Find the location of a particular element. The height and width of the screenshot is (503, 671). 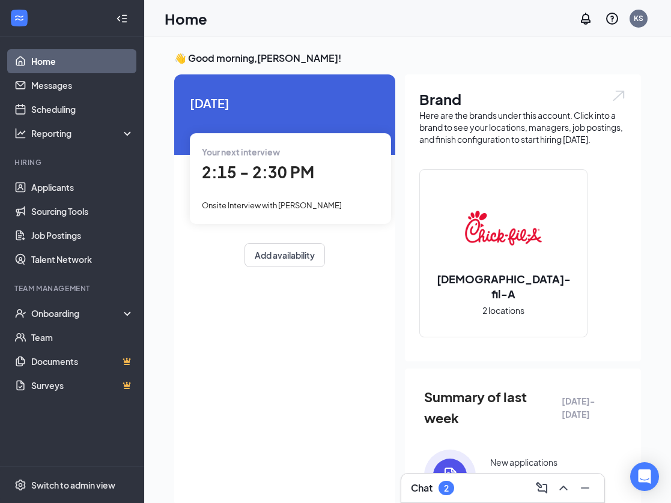

img: Chick-fil-A is located at coordinates (503, 228).